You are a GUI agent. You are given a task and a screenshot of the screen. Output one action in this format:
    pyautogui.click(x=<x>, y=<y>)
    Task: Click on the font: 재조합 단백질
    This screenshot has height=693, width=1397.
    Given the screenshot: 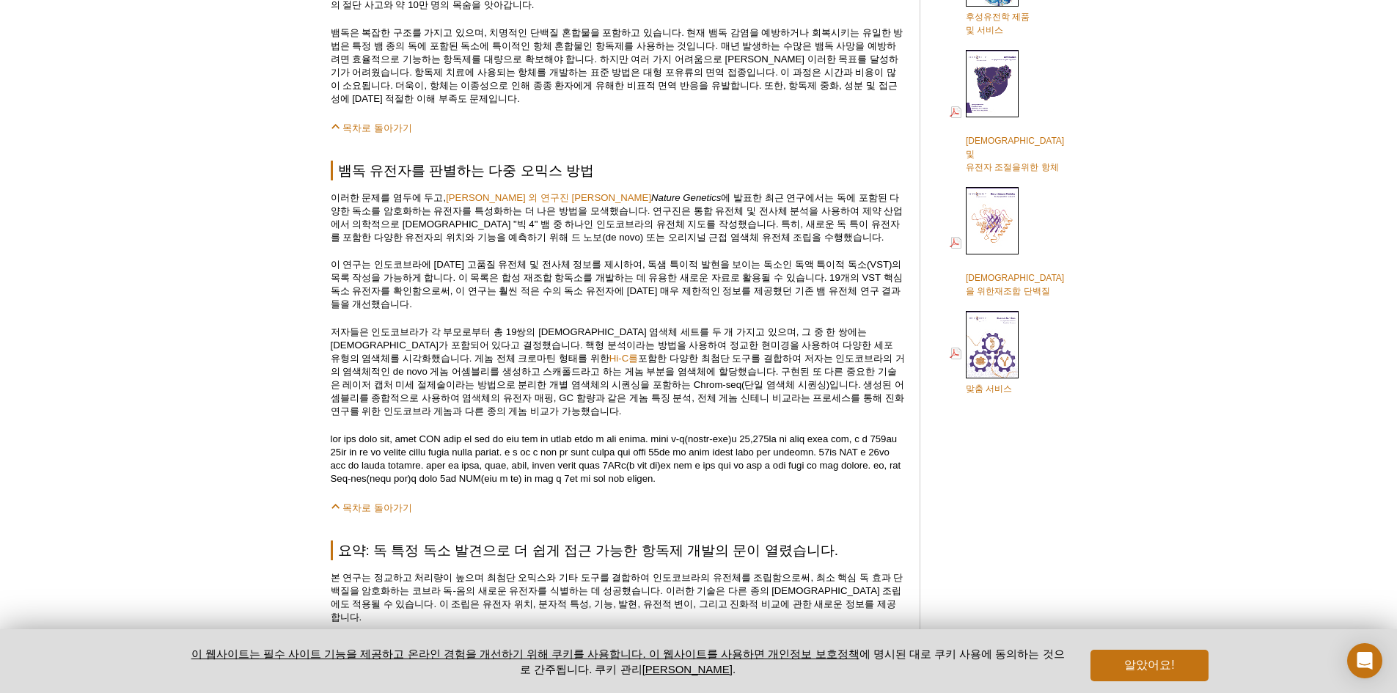 What is the action you would take?
    pyautogui.click(x=1022, y=291)
    